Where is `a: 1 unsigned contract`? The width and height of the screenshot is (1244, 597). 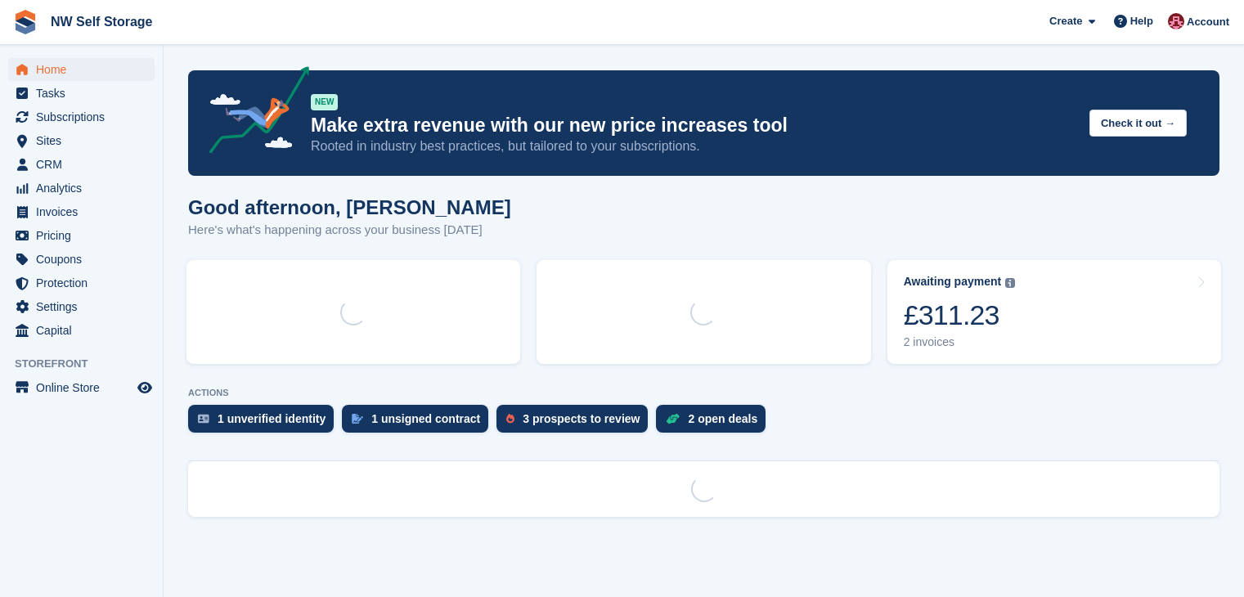 a: 1 unsigned contract is located at coordinates (419, 423).